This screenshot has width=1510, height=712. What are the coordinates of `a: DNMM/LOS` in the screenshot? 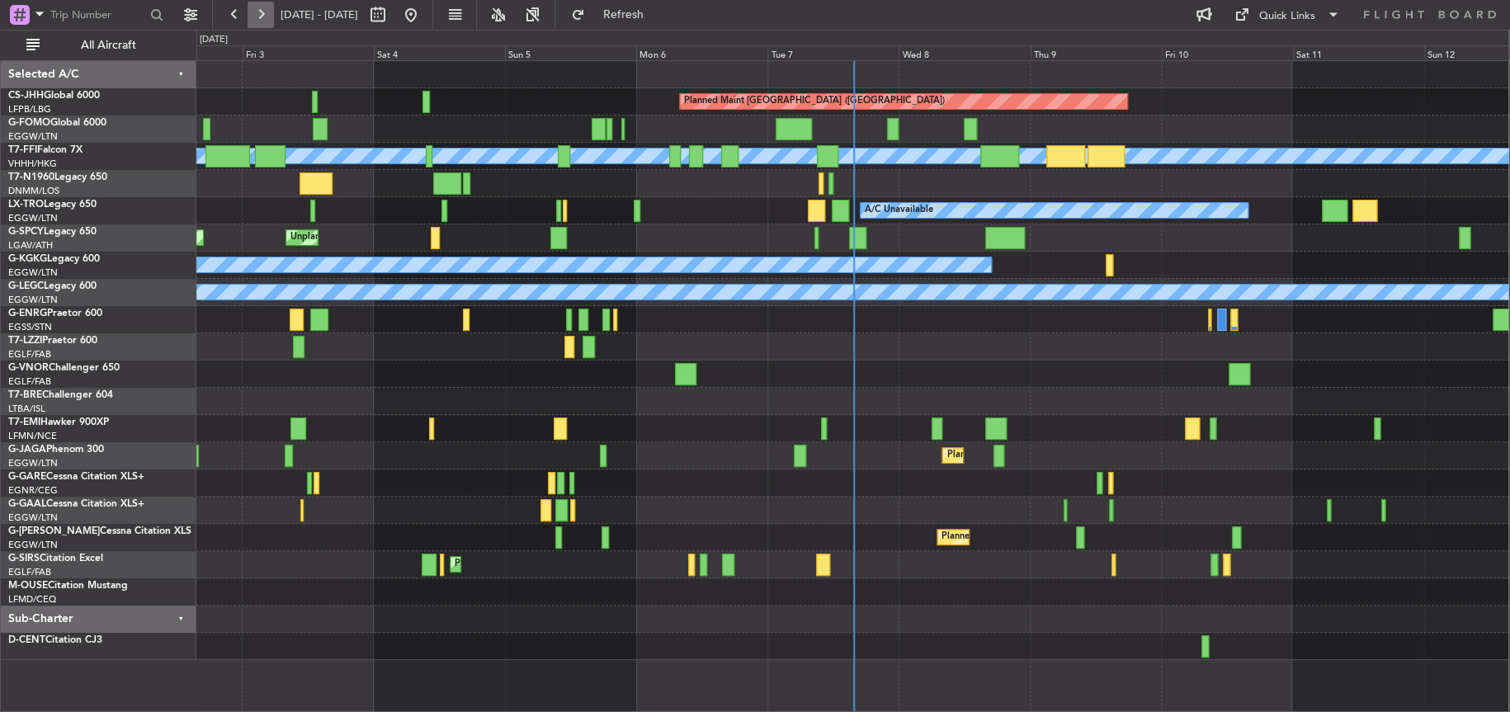 It's located at (34, 191).